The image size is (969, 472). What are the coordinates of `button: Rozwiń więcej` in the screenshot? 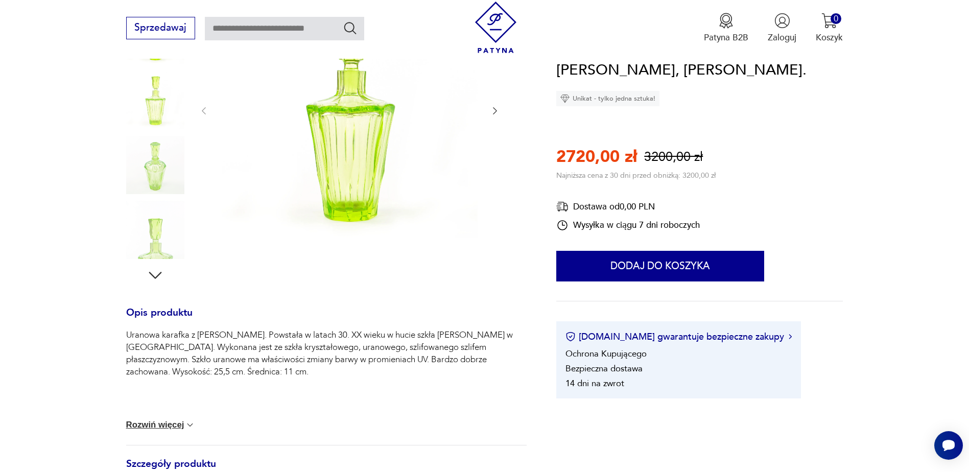 It's located at (161, 425).